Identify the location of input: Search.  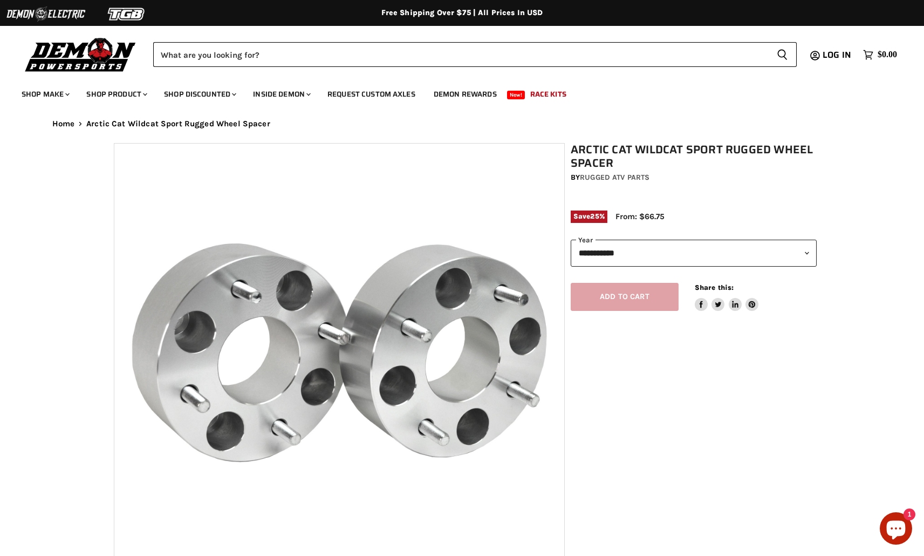
(461, 54).